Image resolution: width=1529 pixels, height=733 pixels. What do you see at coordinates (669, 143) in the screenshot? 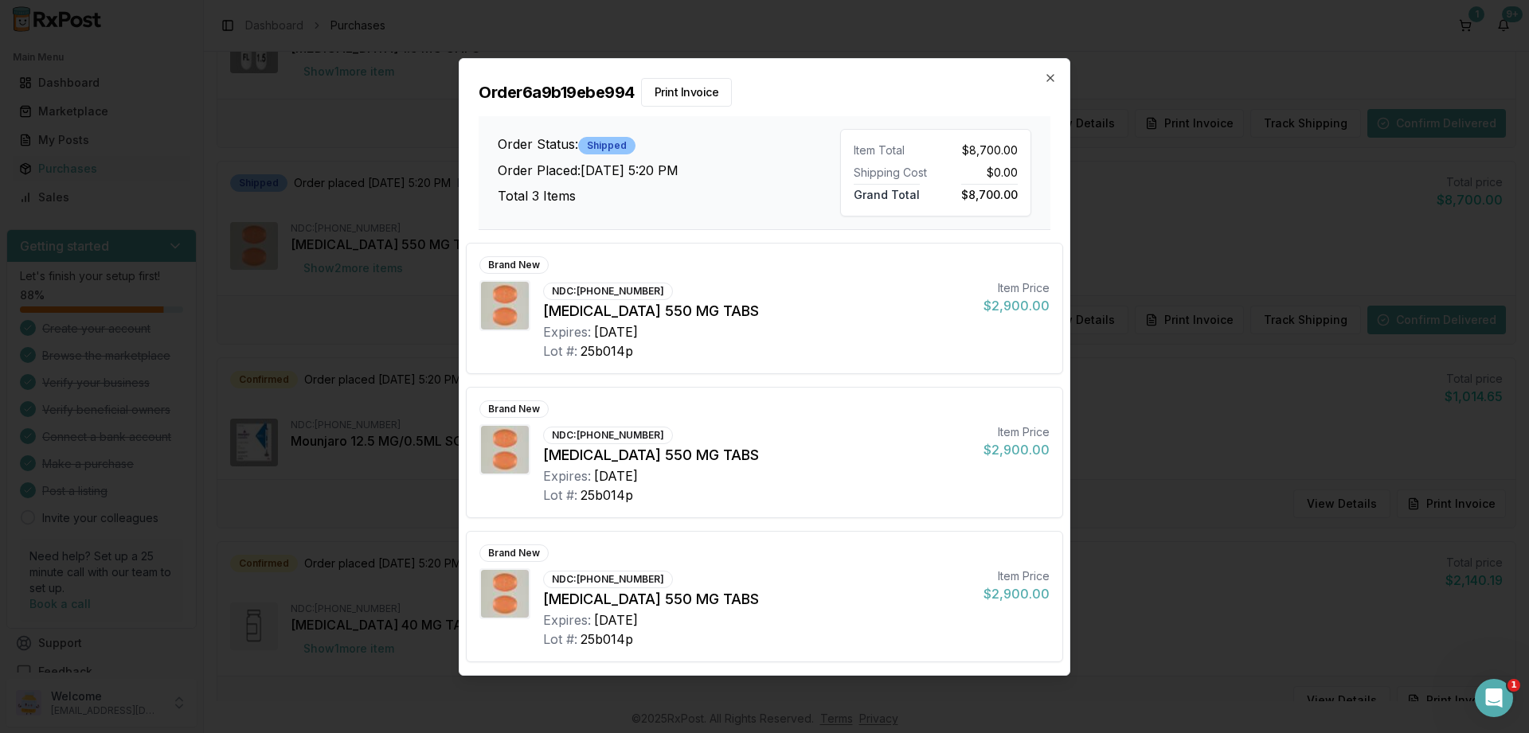
I see `h3: Order Status:` at bounding box center [669, 143].